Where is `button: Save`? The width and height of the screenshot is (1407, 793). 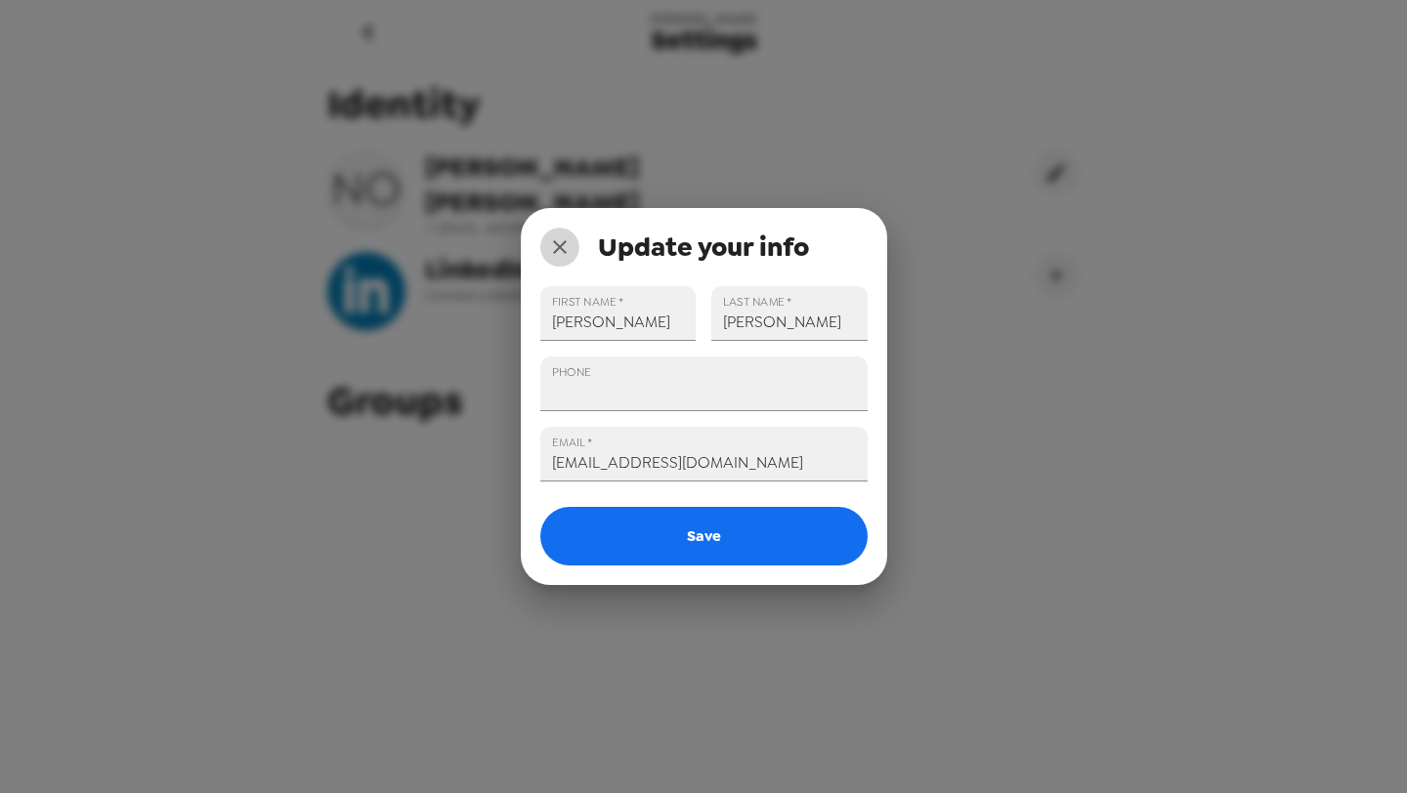
button: Save is located at coordinates (703, 536).